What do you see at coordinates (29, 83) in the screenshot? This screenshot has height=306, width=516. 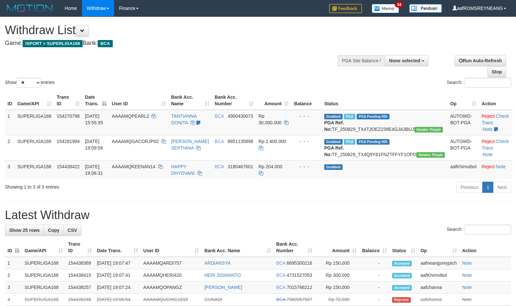 I see `select: Showentries` at bounding box center [29, 83].